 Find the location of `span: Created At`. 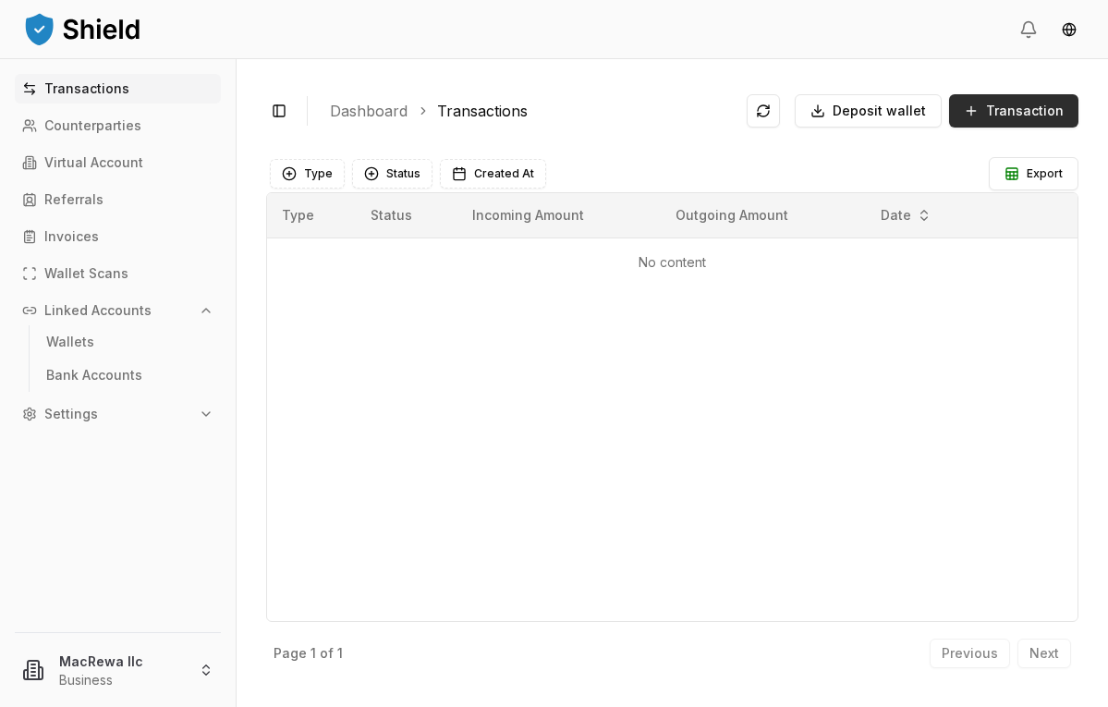

span: Created At is located at coordinates (504, 174).